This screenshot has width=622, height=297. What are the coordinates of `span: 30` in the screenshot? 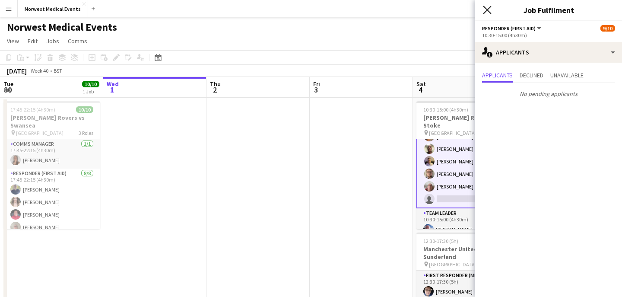 It's located at (8, 89).